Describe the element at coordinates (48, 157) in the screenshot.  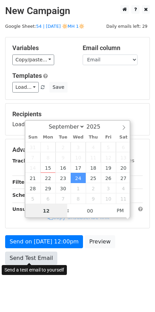
I see `span: September 8, 2025` at that location.